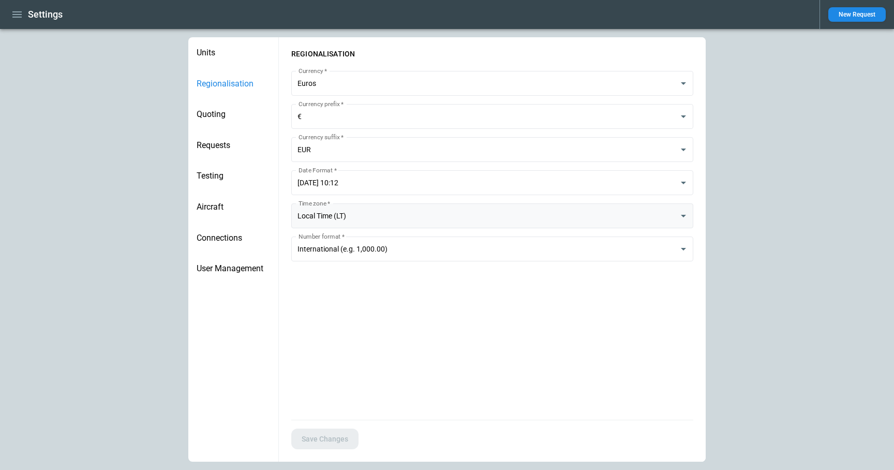  I want to click on span: Aircraft, so click(233, 207).